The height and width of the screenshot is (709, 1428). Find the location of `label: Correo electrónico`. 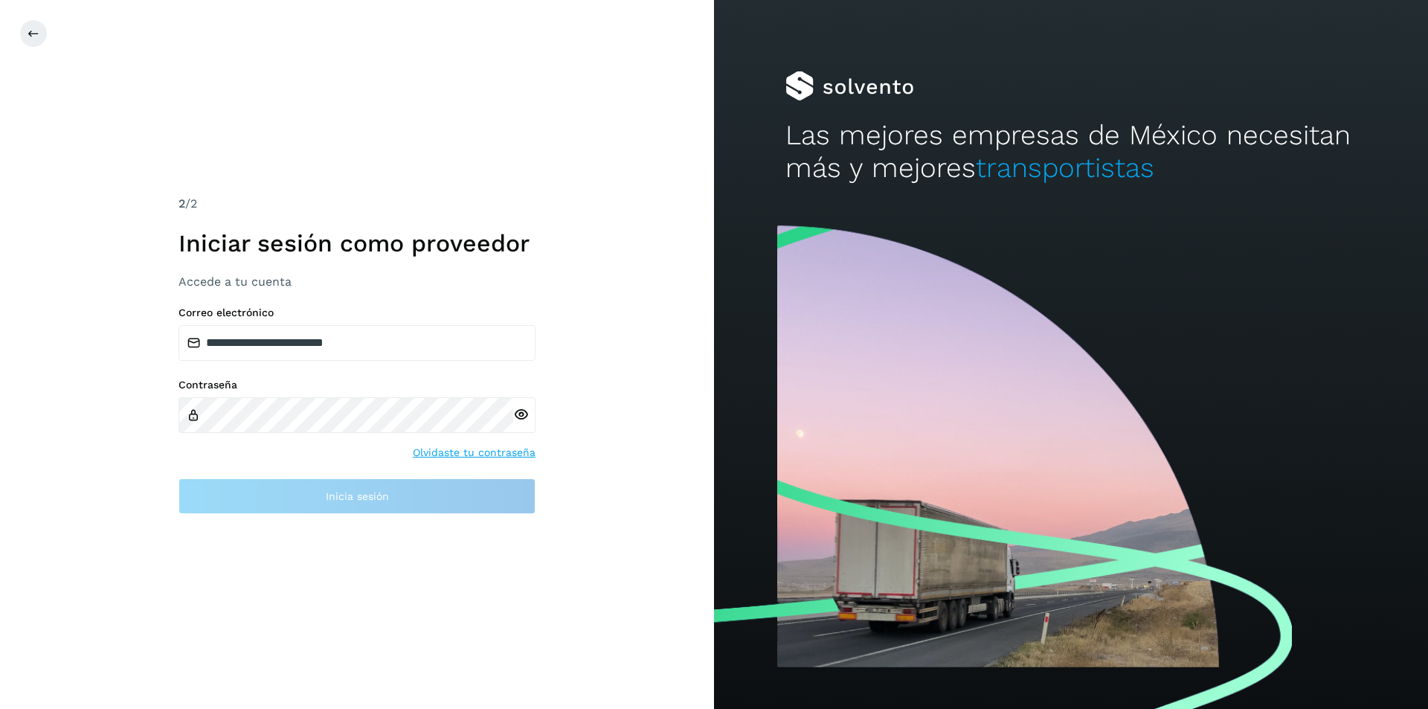

label: Correo electrónico is located at coordinates (357, 312).